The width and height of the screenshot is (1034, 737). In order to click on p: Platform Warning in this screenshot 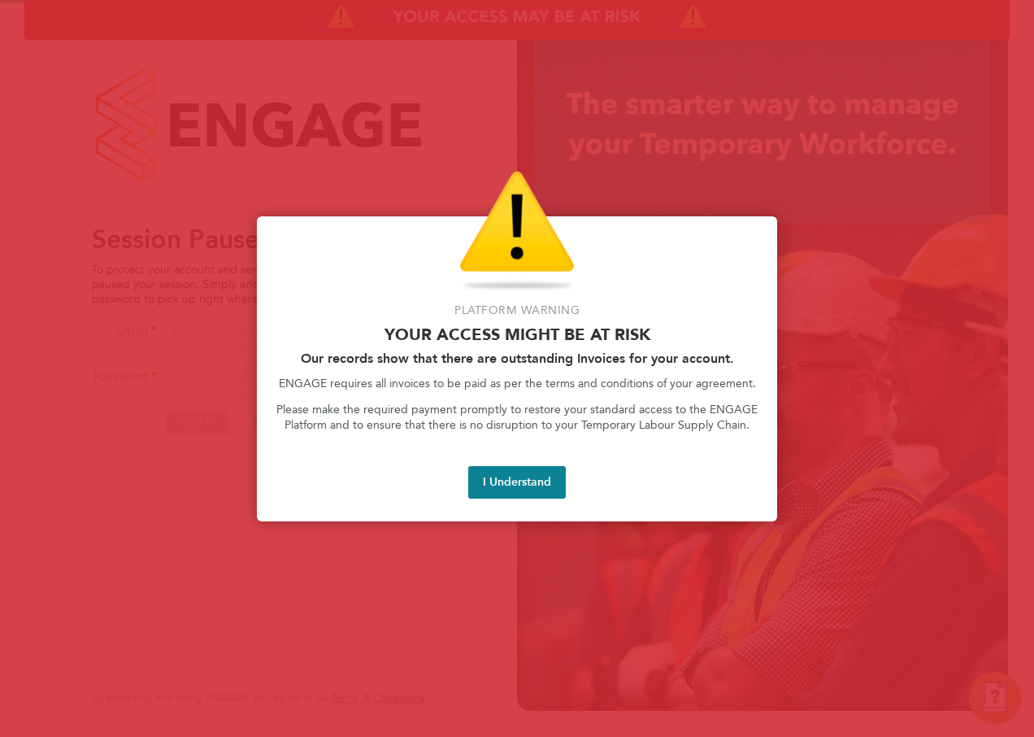, I will do `click(517, 311)`.